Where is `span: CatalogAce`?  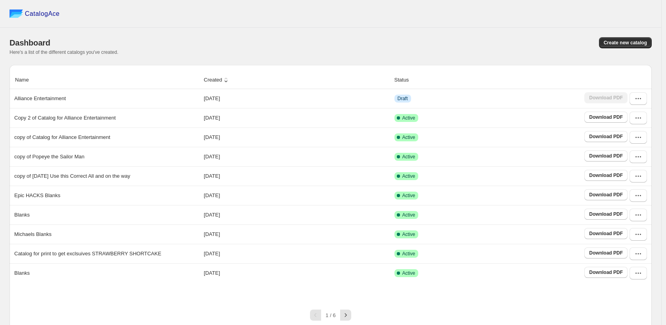
span: CatalogAce is located at coordinates (42, 14).